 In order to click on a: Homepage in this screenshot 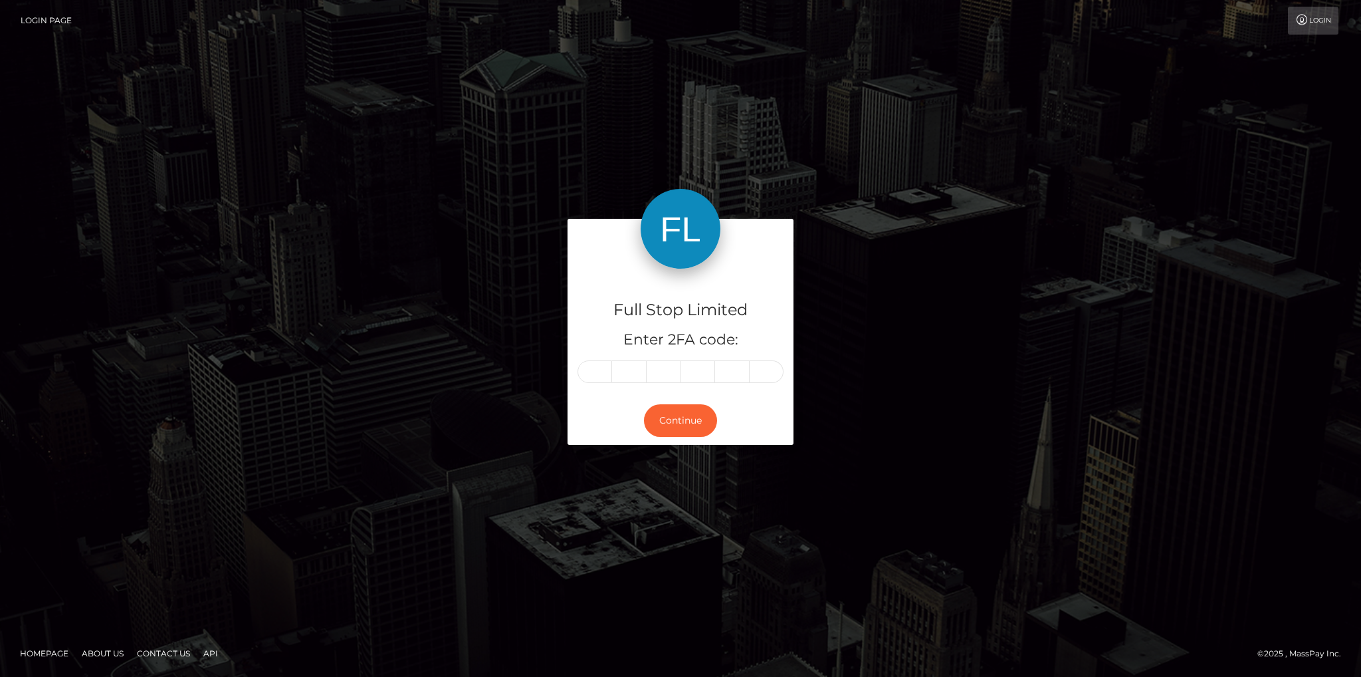, I will do `click(44, 653)`.